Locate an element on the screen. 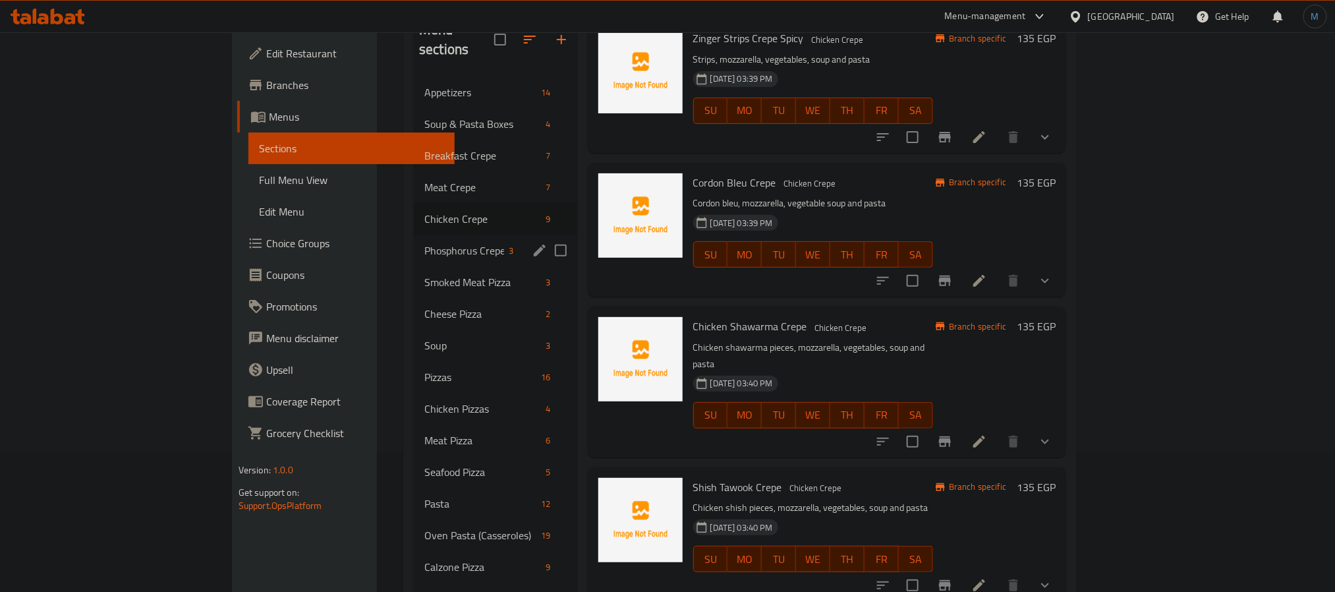 The height and width of the screenshot is (592, 1335). div: Breakfast Crepe is located at coordinates (482, 156).